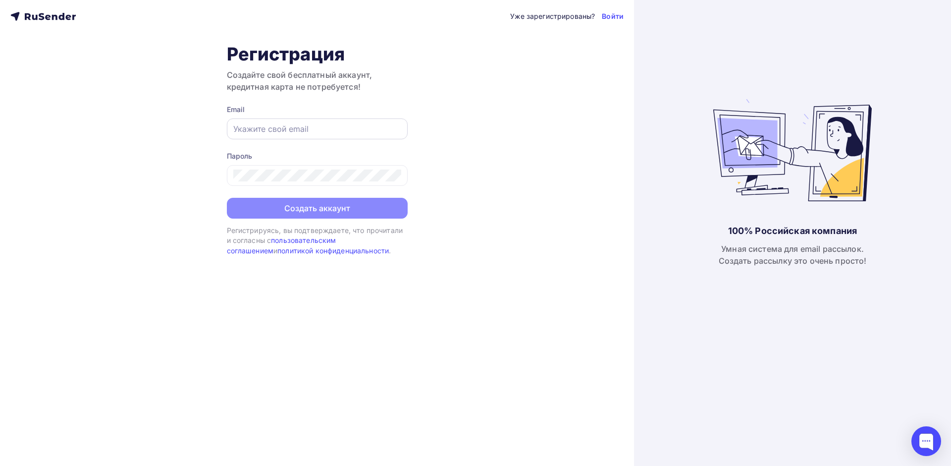 Image resolution: width=951 pixels, height=466 pixels. I want to click on h1: Регистрация, so click(317, 54).